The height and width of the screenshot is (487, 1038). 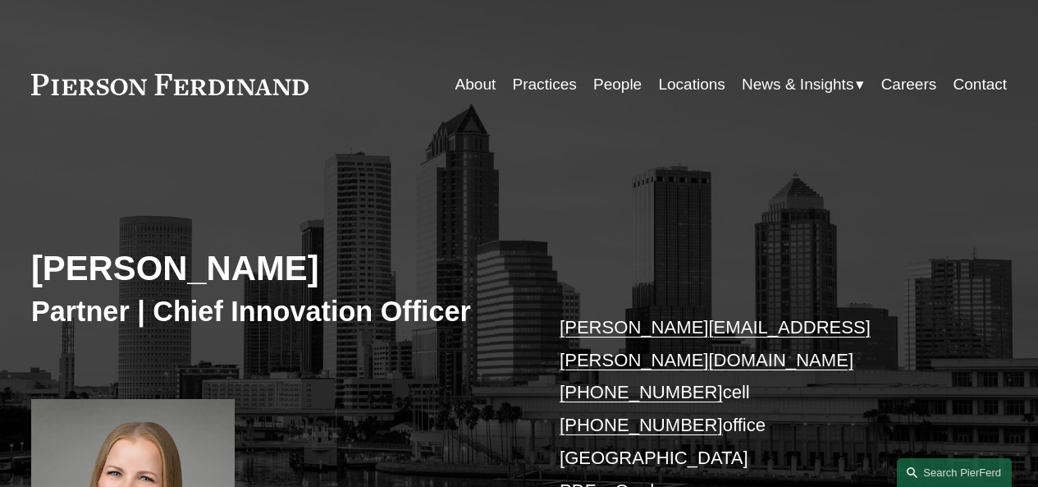 I want to click on a: Careers, so click(x=909, y=85).